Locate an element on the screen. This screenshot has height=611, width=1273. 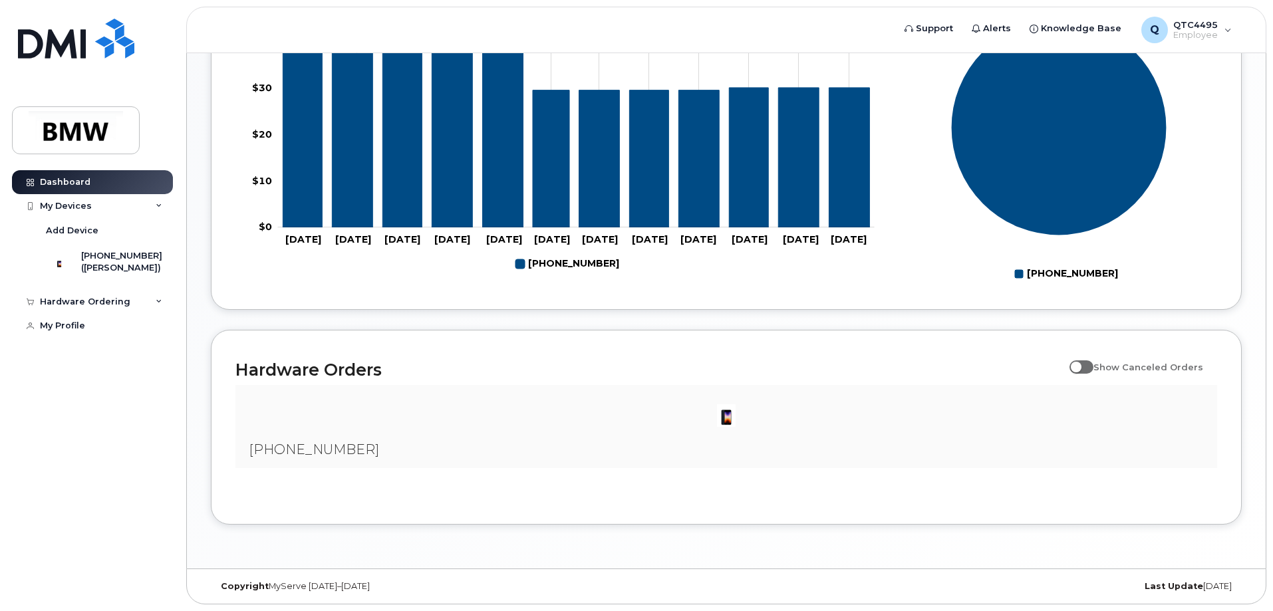
span: Alerts is located at coordinates (997, 29).